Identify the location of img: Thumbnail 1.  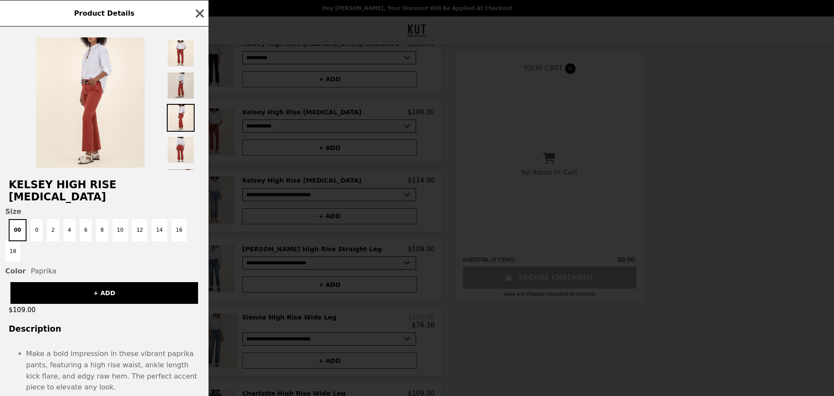
(181, 53).